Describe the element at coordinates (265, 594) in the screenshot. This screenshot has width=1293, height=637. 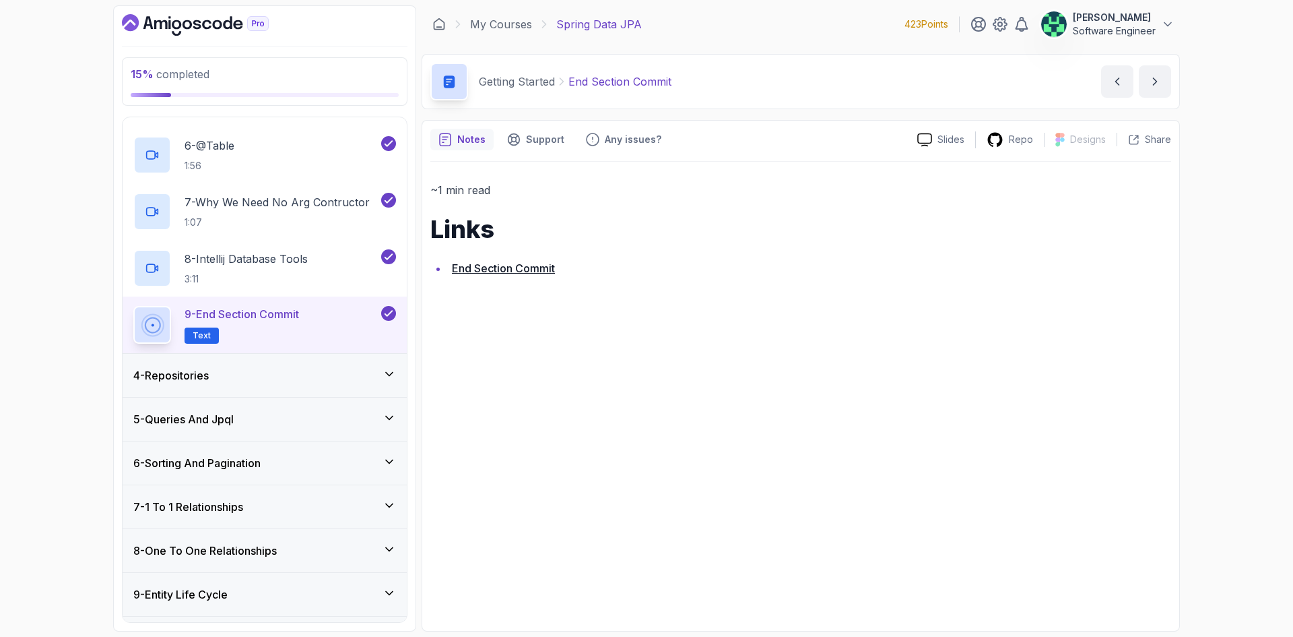
I see `button: 9-Entity Life Cycle` at that location.